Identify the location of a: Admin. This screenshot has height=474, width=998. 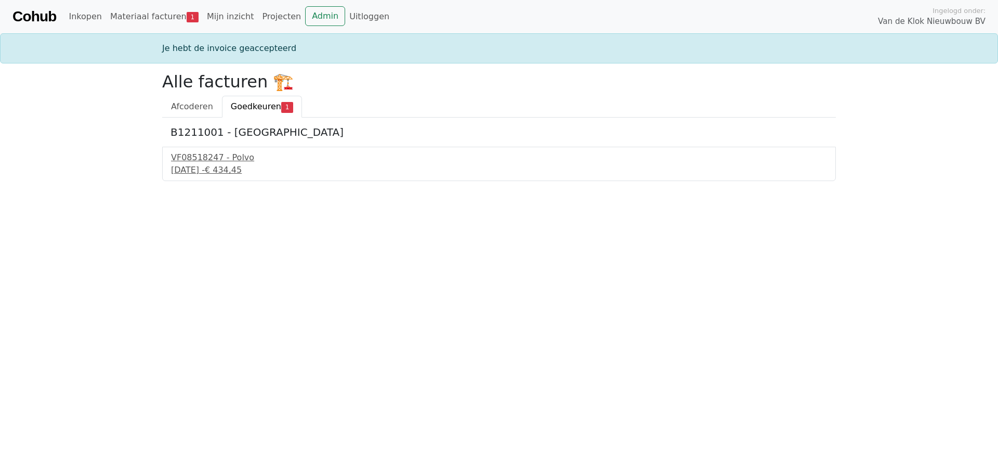
(325, 16).